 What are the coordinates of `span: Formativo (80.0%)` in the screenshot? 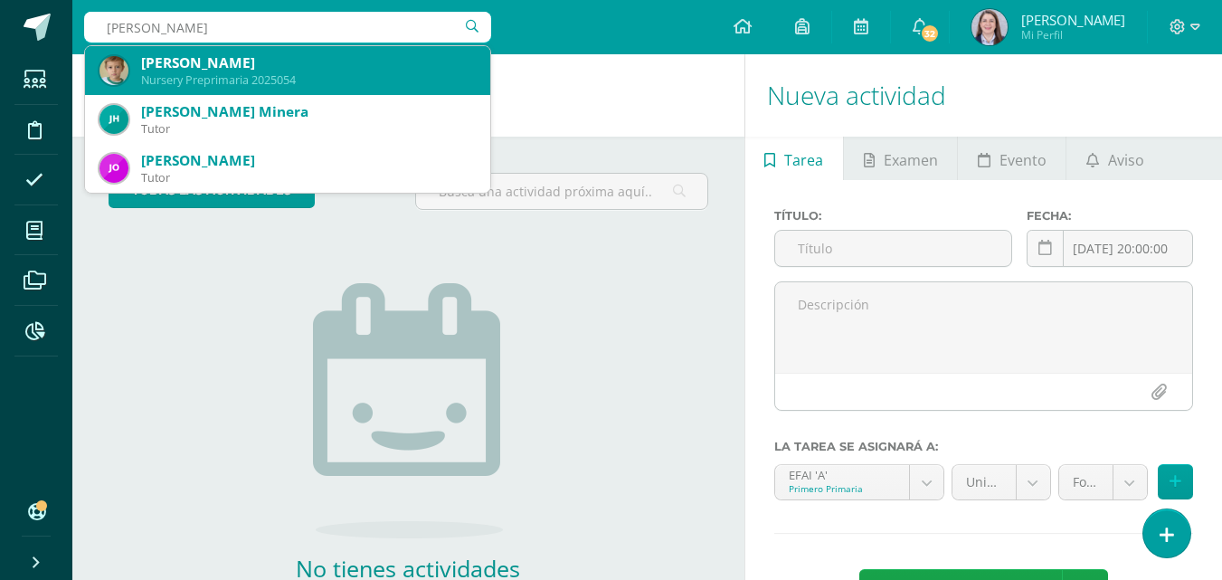 It's located at (1086, 482).